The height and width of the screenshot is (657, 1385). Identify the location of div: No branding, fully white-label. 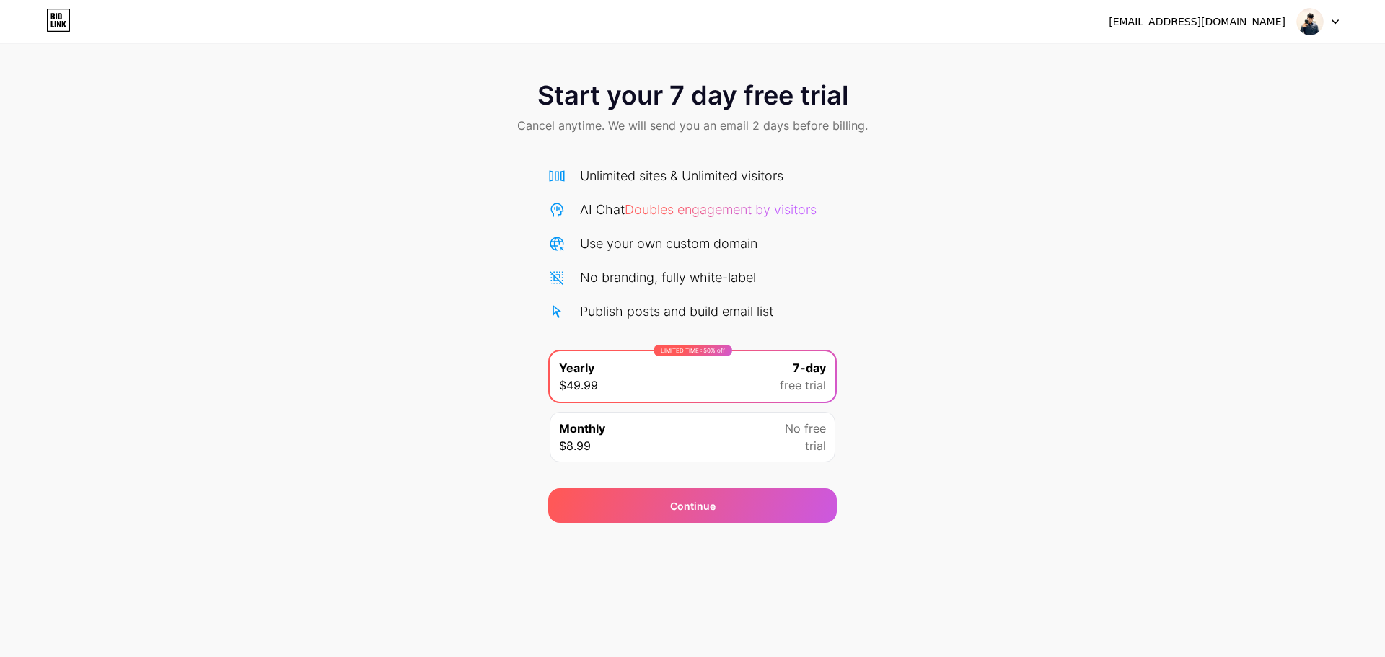
(668, 277).